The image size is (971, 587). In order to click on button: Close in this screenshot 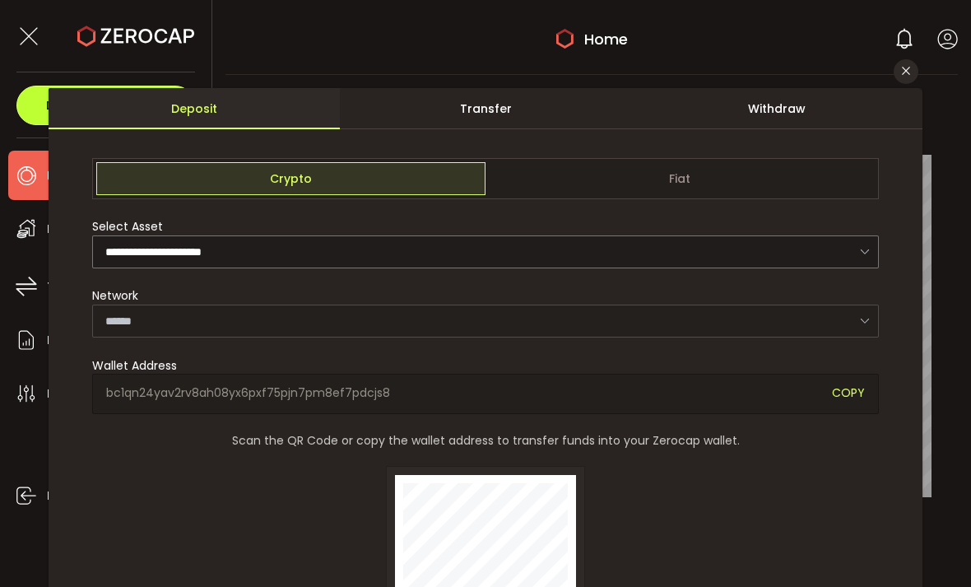, I will do `click(906, 72)`.